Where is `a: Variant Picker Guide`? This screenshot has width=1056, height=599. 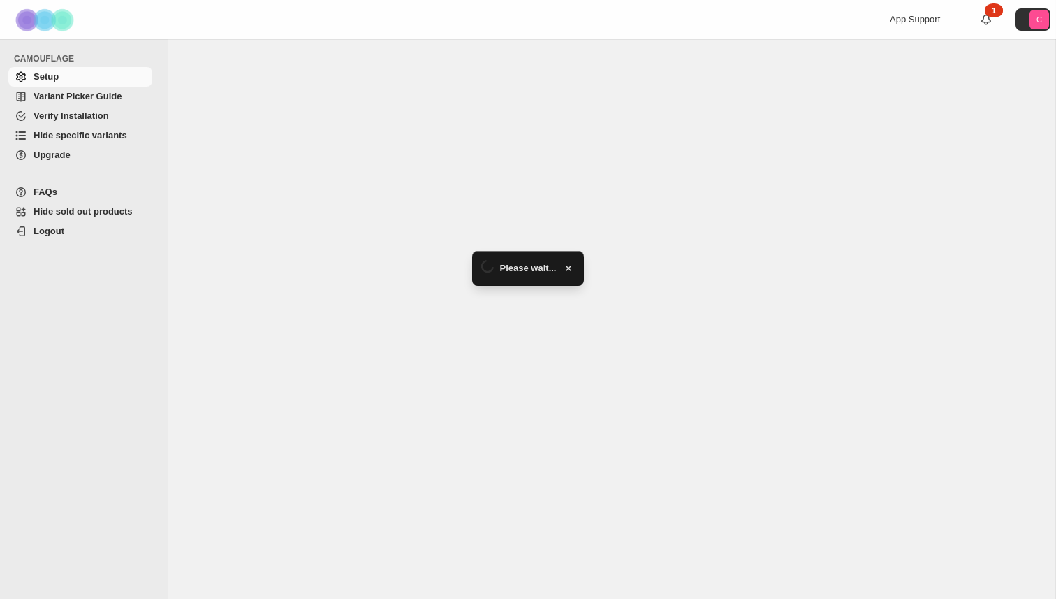 a: Variant Picker Guide is located at coordinates (80, 96).